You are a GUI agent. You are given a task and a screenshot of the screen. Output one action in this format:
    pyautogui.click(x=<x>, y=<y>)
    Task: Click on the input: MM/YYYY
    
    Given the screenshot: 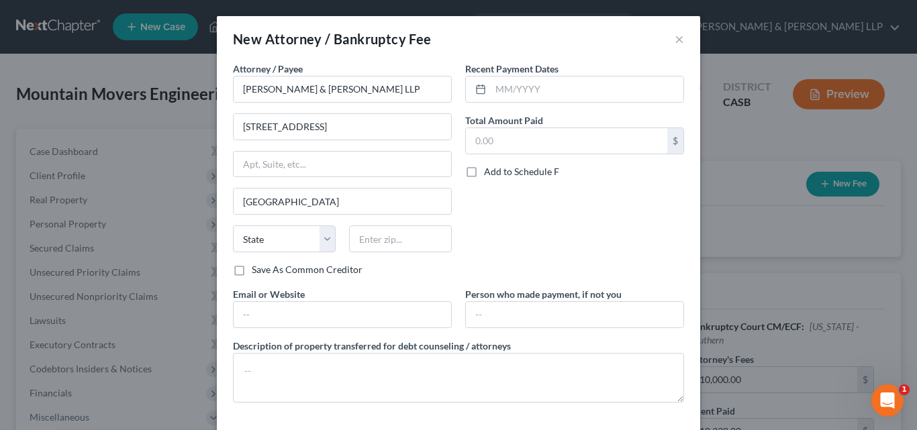 What is the action you would take?
    pyautogui.click(x=586, y=89)
    